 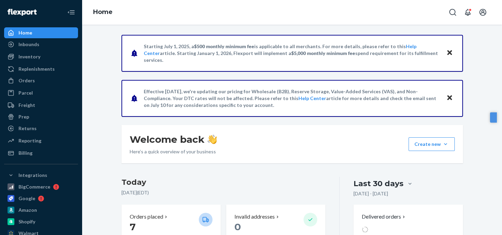 What do you see at coordinates (41, 210) in the screenshot?
I see `a: Amazon` at bounding box center [41, 210].